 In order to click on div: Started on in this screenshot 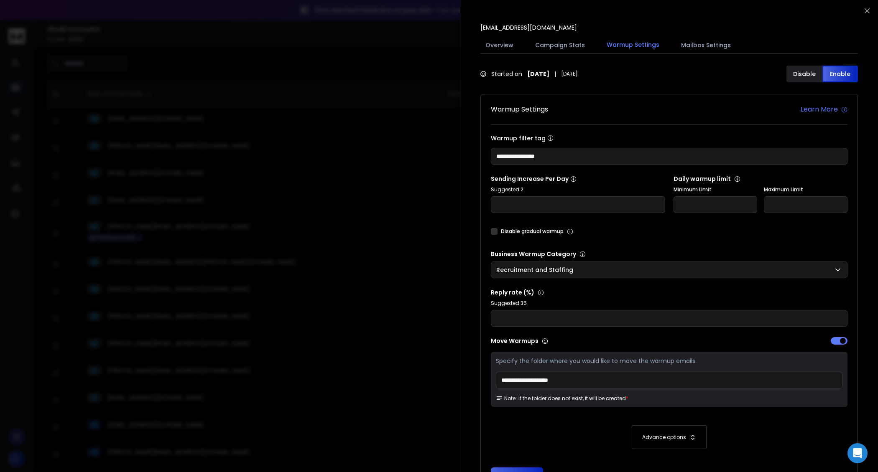, I will do `click(529, 74)`.